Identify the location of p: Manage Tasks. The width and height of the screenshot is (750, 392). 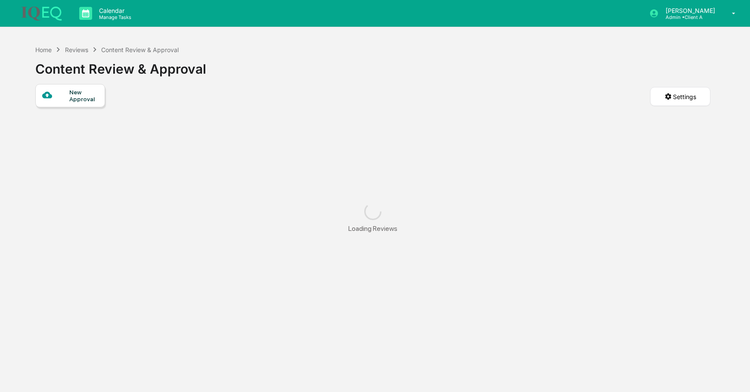
(114, 17).